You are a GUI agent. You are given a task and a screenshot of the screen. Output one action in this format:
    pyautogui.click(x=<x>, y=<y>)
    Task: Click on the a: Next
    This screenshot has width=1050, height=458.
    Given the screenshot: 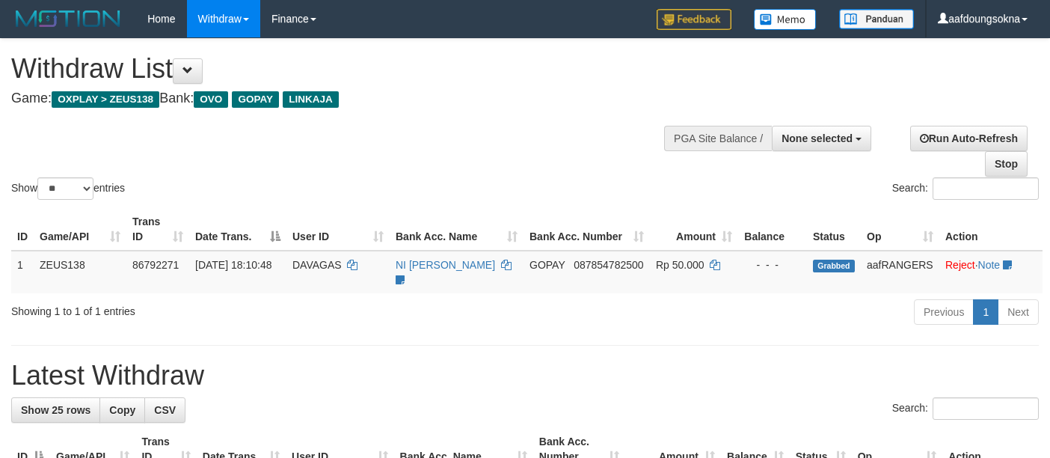 What is the action you would take?
    pyautogui.click(x=1018, y=312)
    